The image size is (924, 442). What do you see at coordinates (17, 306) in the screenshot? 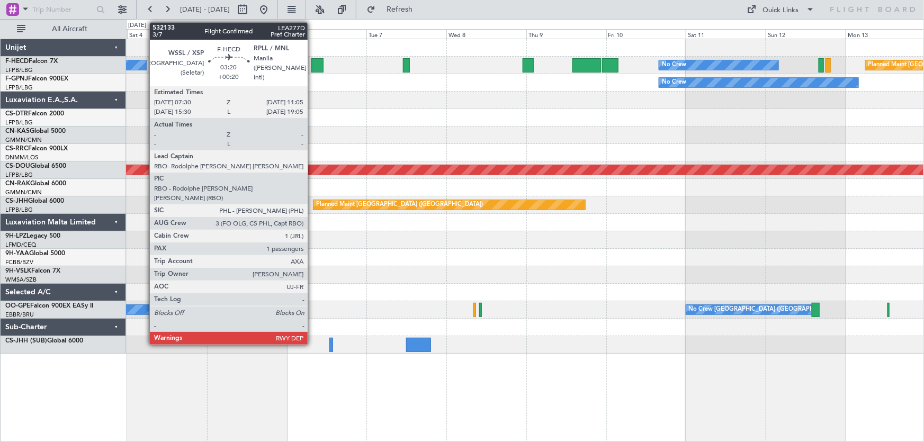
I see `span: OO-GPE` at bounding box center [17, 306].